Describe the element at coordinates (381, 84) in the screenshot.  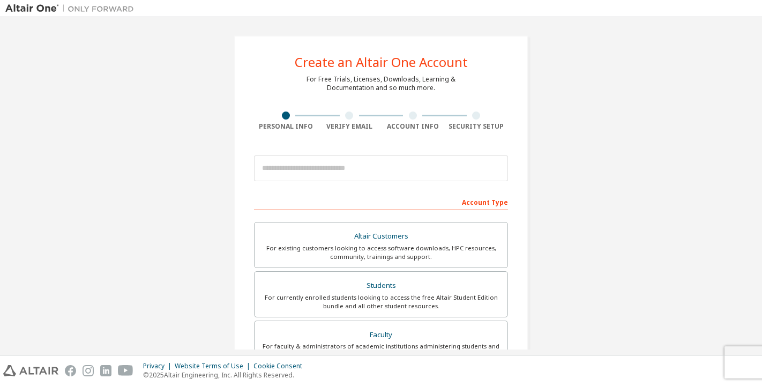
I see `div: For Free Trials, Licenses, Downloads, Learning & Documentation and so much more.` at that location.